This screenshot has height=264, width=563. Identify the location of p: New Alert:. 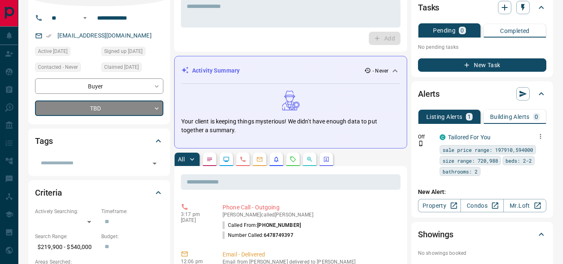
(482, 192).